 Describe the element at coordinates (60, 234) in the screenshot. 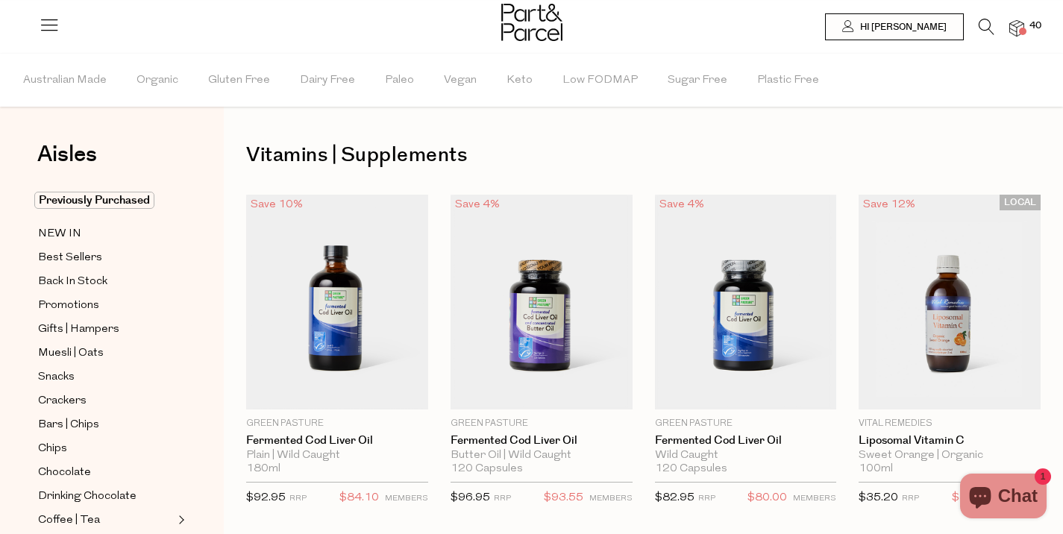

I see `span: NEW IN` at that location.